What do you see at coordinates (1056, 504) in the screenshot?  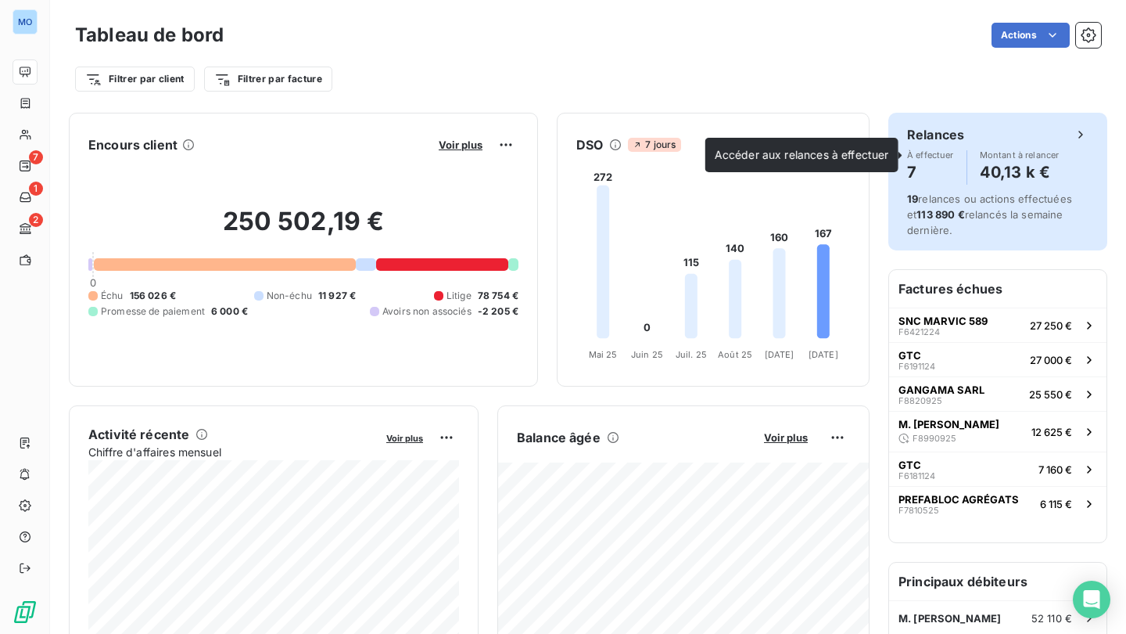 I see `span: 6 115 €` at bounding box center [1056, 504].